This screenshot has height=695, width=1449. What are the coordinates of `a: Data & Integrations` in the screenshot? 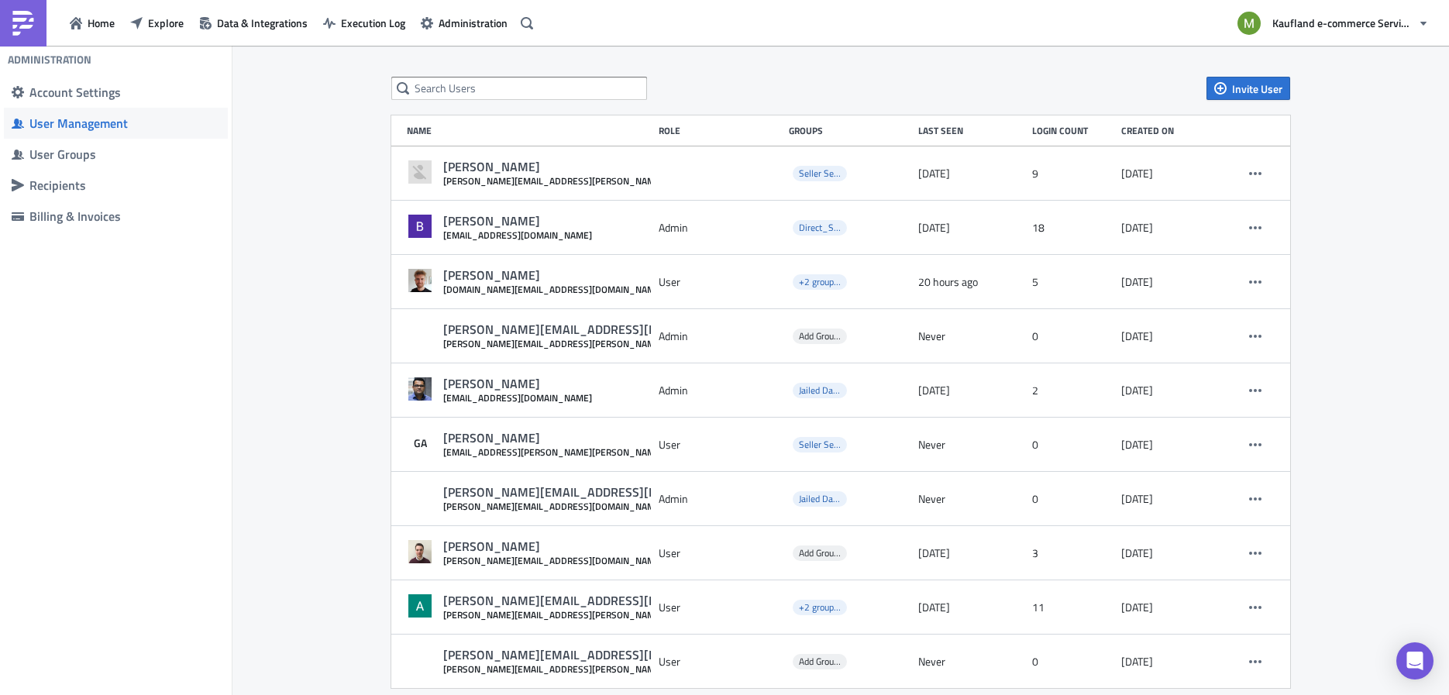 It's located at (253, 22).